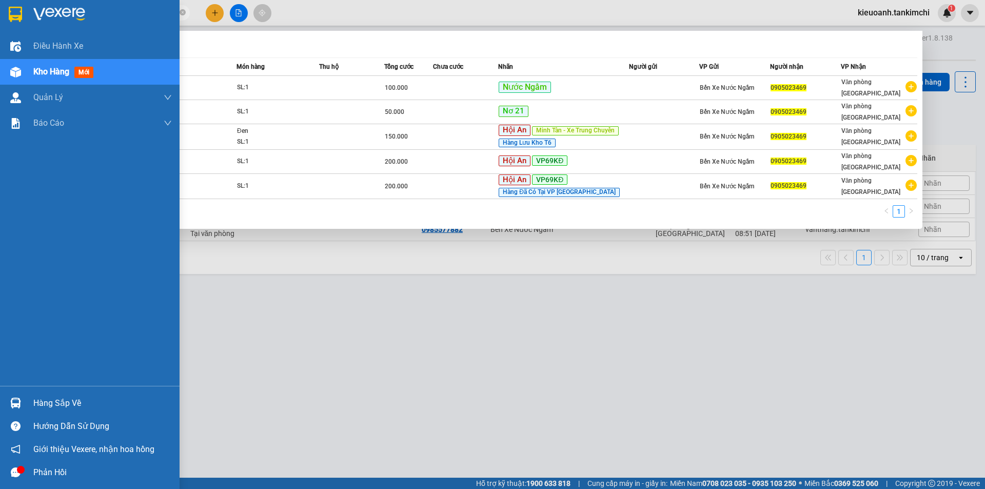  I want to click on span: Điều hành xe, so click(58, 46).